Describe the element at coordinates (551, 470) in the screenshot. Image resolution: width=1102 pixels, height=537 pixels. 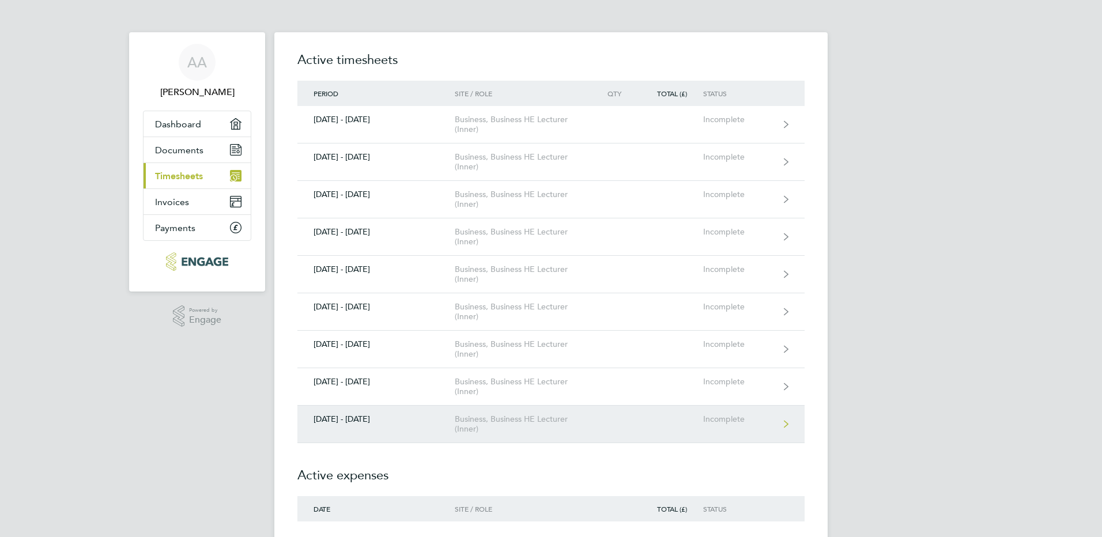
I see `h2: Active expenses` at that location.